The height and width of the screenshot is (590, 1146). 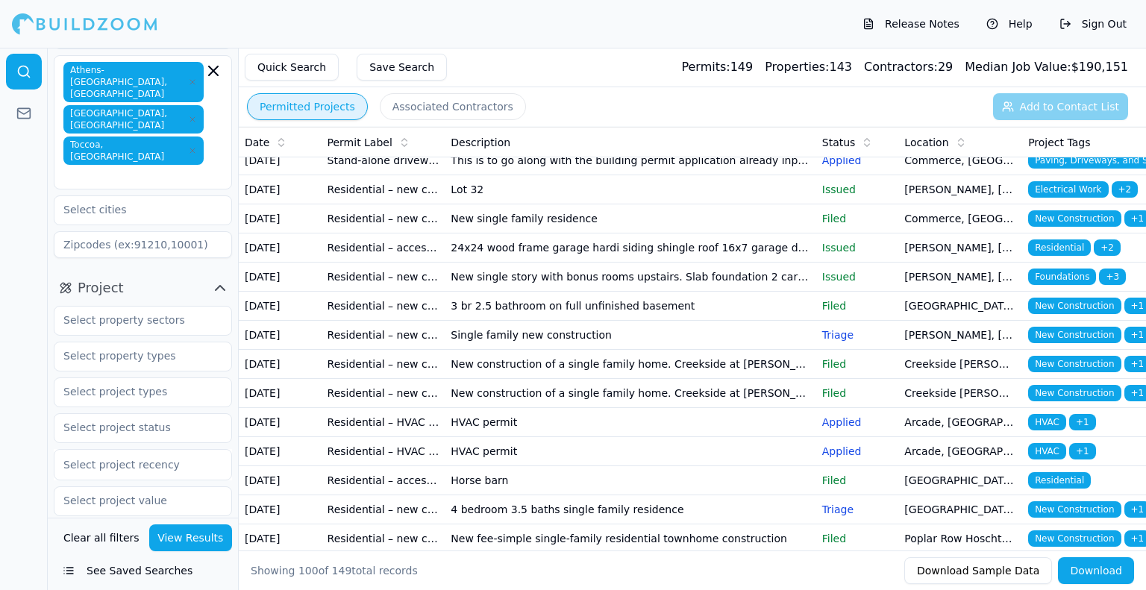 I want to click on td: Single family new construction, so click(x=629, y=335).